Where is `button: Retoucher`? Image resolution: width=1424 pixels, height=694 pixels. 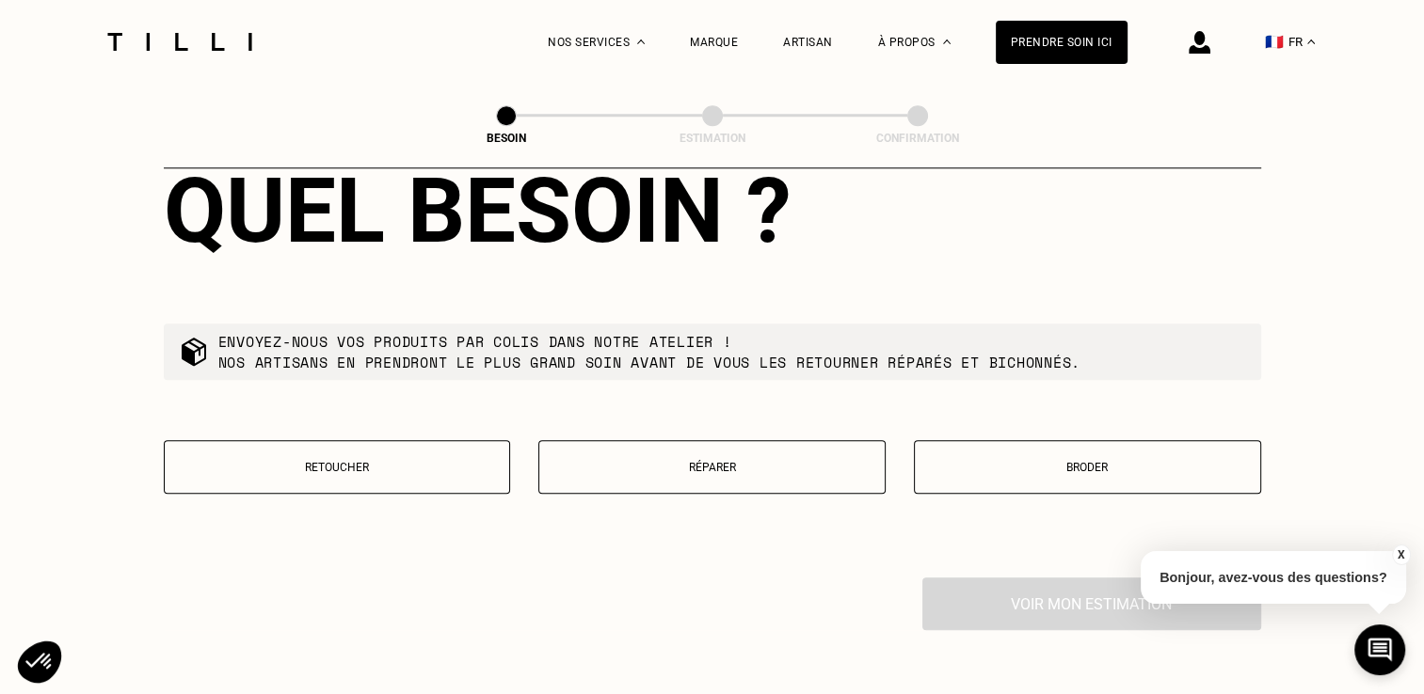
button: Retoucher is located at coordinates (337, 467).